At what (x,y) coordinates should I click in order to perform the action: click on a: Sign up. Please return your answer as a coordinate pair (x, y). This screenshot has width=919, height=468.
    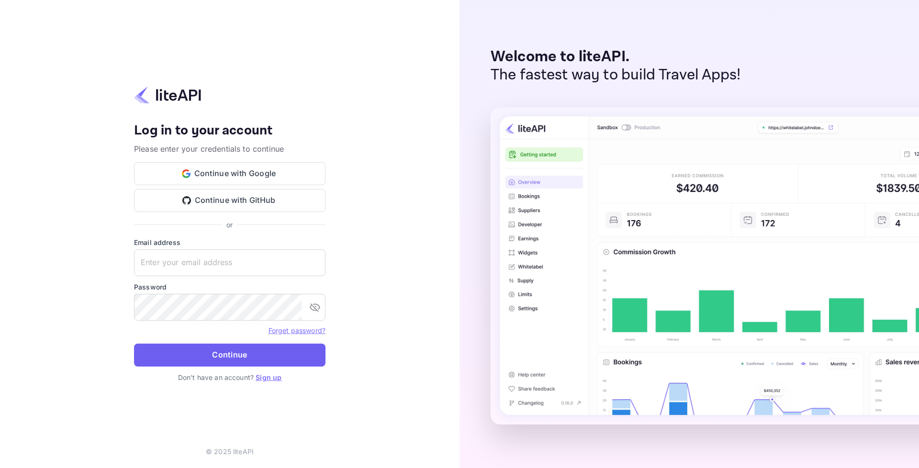
    Looking at the image, I should click on (268, 377).